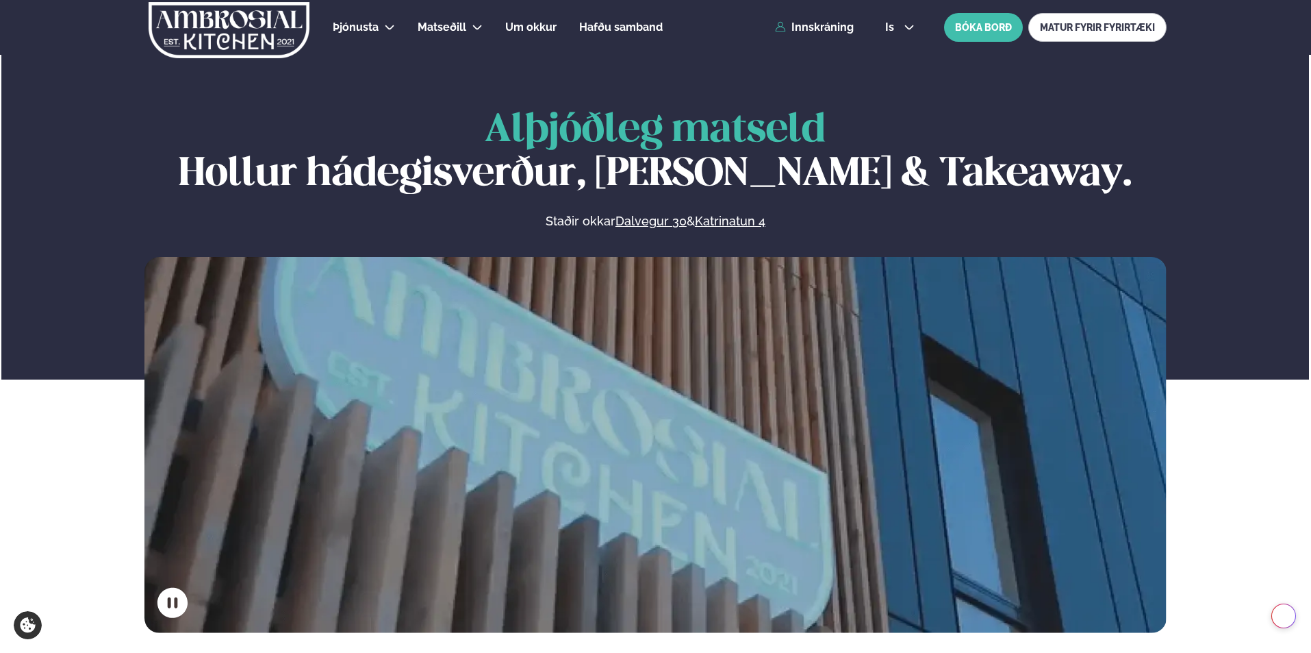 This screenshot has height=653, width=1311. I want to click on a: Um okkur, so click(531, 27).